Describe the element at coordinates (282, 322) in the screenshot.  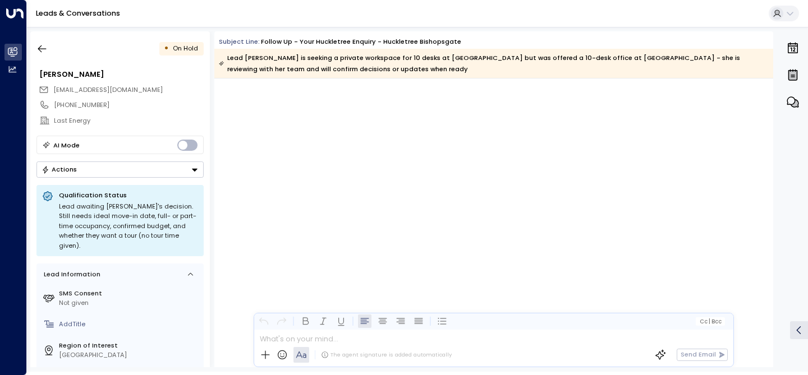
I see `button: Redo` at that location.